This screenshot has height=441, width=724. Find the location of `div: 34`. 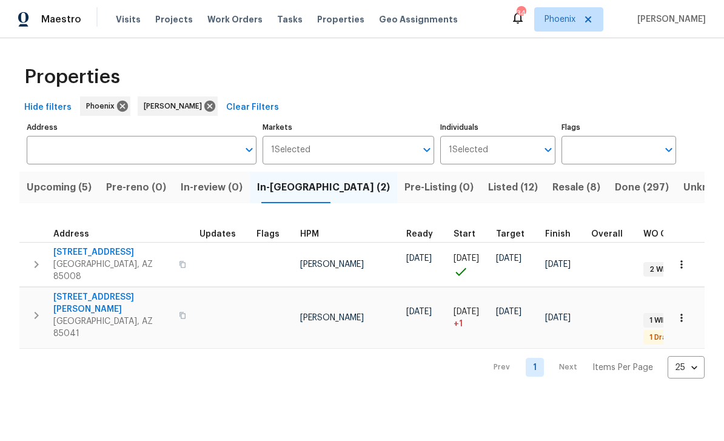

div: 34 is located at coordinates (521, 13).